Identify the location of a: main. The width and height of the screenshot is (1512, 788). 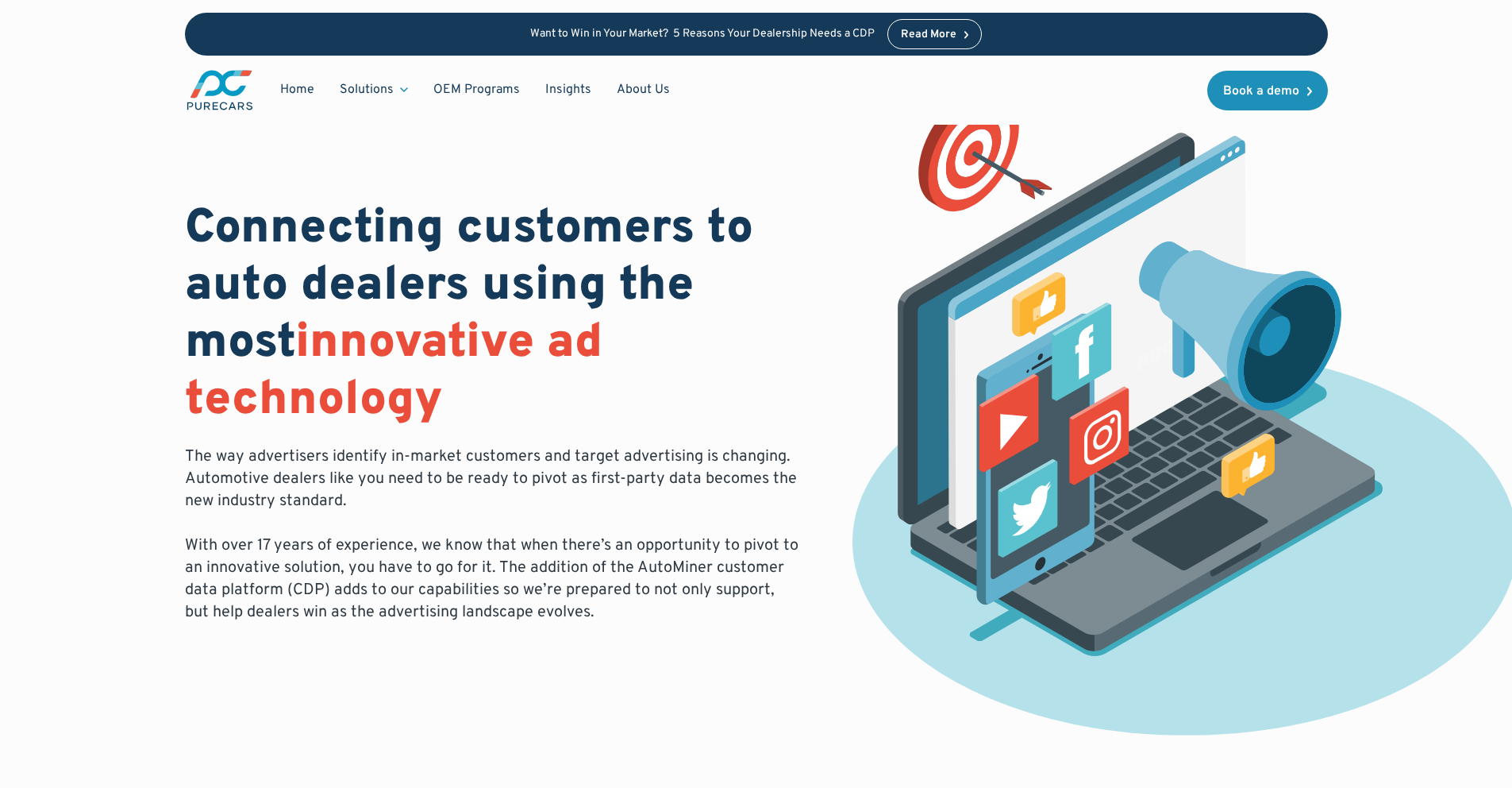
(220, 90).